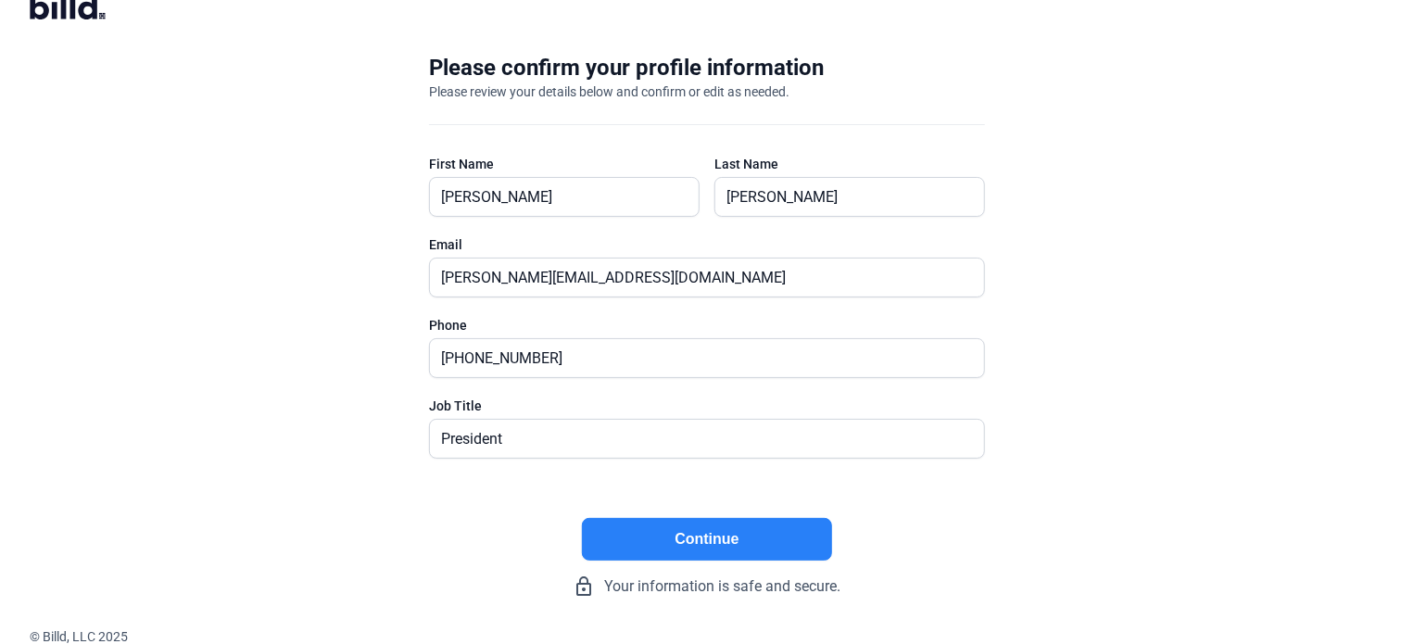  I want to click on div: Your information is safe and secure., so click(707, 587).